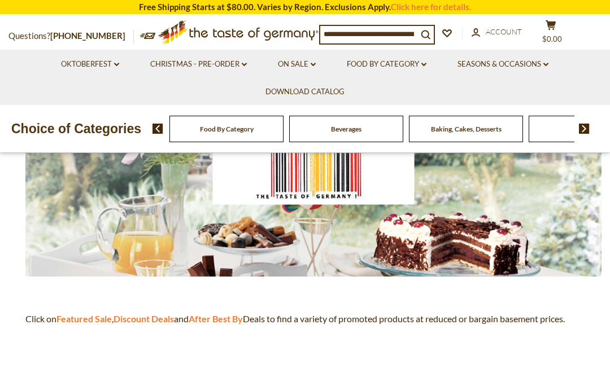 The height and width of the screenshot is (386, 610). I want to click on p: Questions?, so click(71, 36).